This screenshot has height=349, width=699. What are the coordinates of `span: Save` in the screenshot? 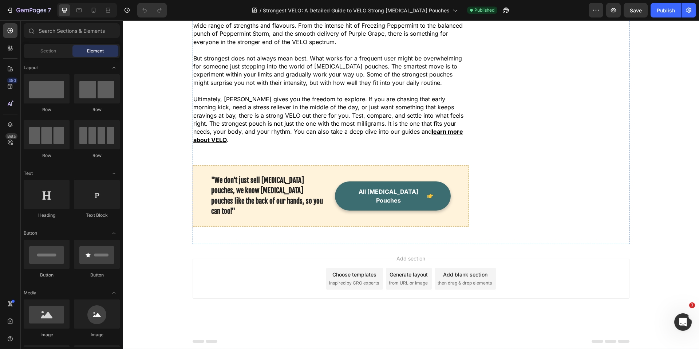 It's located at (635, 10).